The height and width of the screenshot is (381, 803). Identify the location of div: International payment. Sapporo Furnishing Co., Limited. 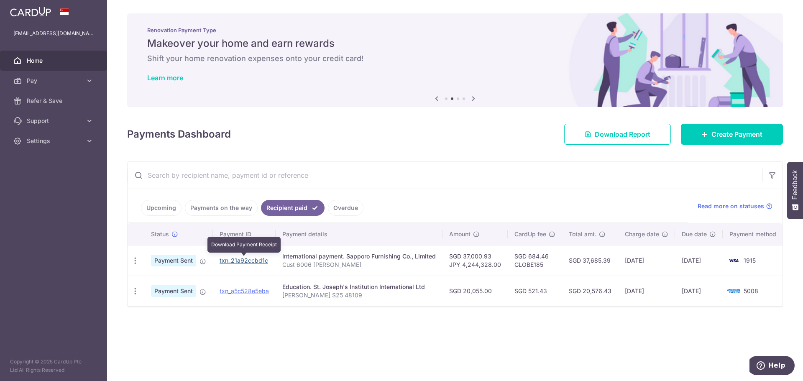
(359, 256).